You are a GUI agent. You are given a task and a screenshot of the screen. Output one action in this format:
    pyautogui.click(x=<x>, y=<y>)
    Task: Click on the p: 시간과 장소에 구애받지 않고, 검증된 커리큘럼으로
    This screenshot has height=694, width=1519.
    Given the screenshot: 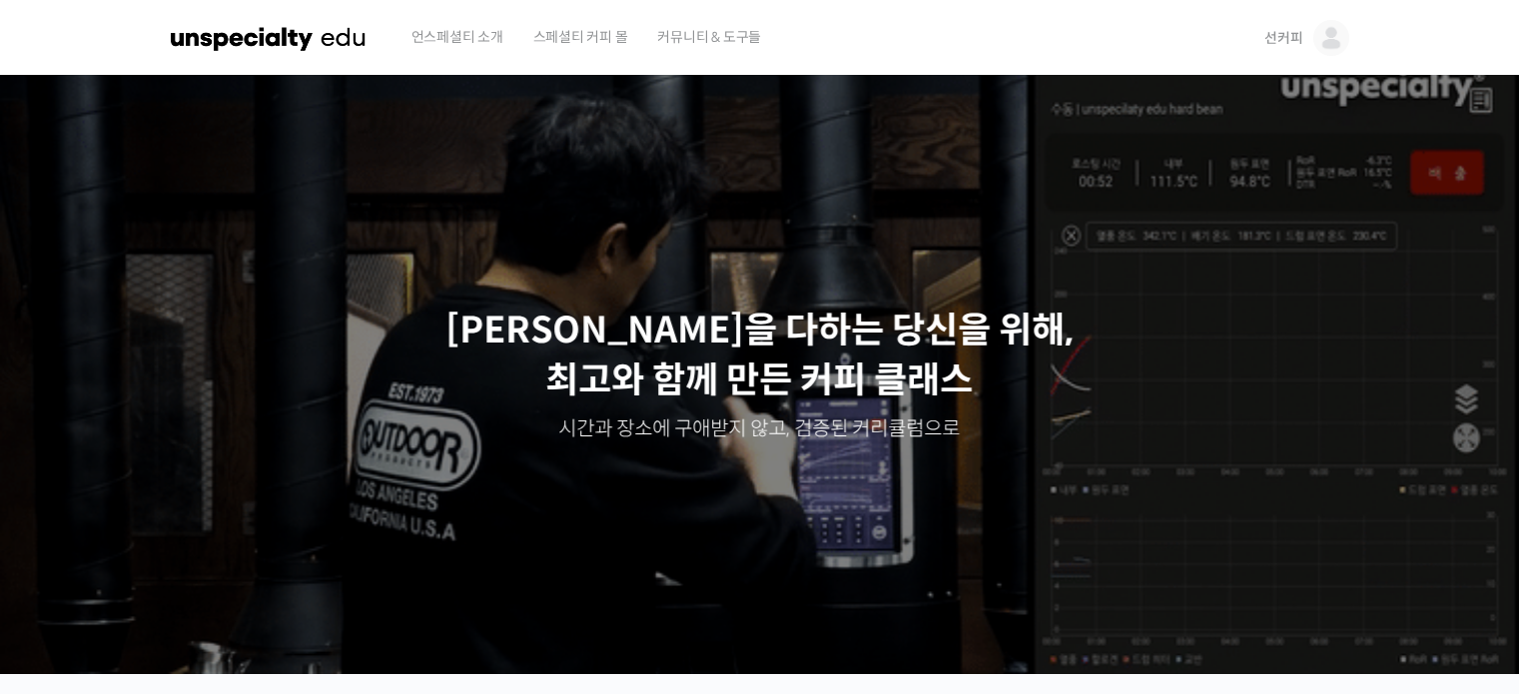 What is the action you would take?
    pyautogui.click(x=760, y=429)
    